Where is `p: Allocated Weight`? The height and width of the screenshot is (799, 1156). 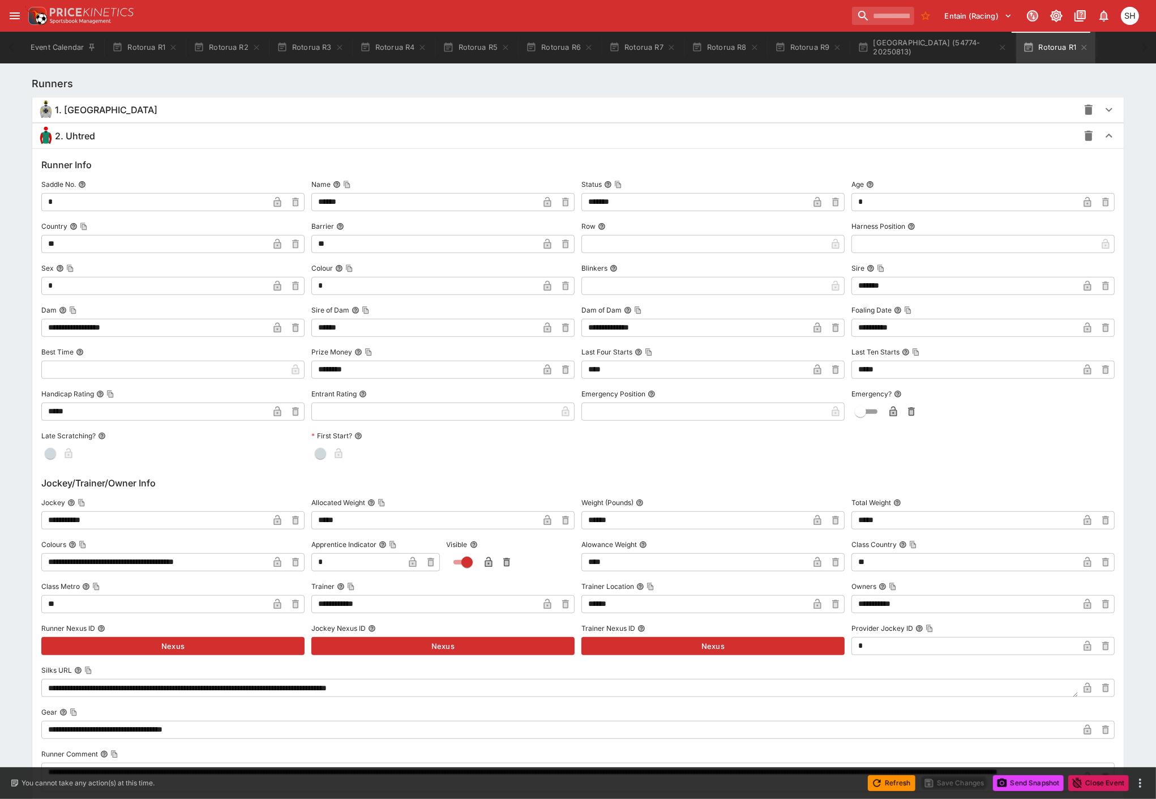
p: Allocated Weight is located at coordinates (338, 502).